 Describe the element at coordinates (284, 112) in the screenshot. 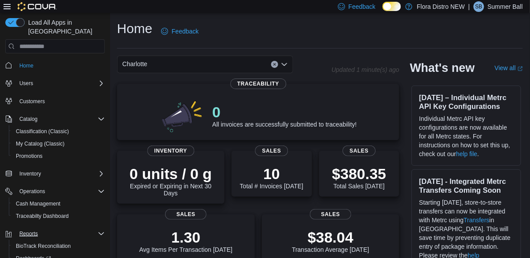

I see `p: 0` at that location.